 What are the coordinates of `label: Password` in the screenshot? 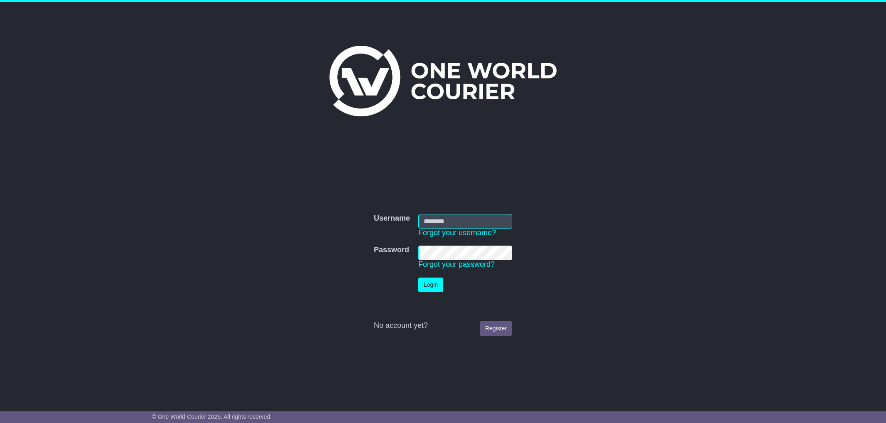 It's located at (391, 250).